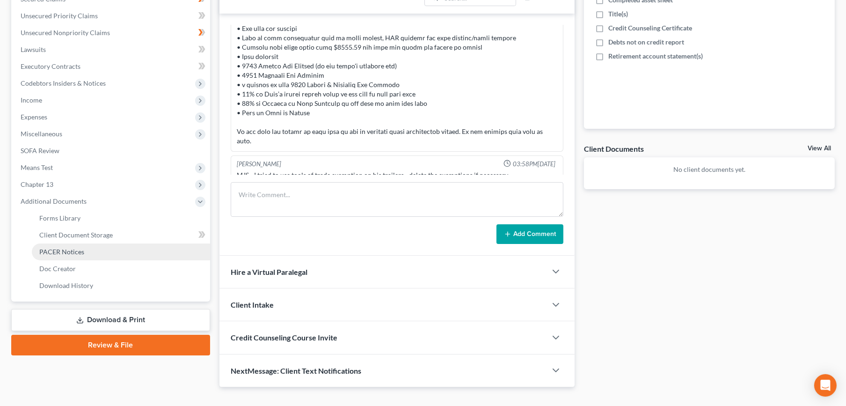  What do you see at coordinates (34, 117) in the screenshot?
I see `span: Expenses` at bounding box center [34, 117].